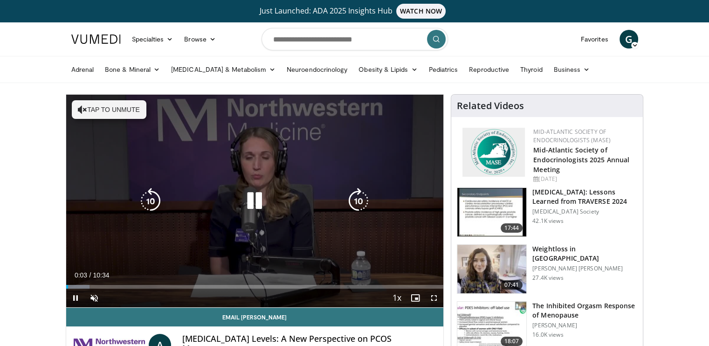 The height and width of the screenshot is (346, 709). What do you see at coordinates (489, 69) in the screenshot?
I see `a: Reproductive` at bounding box center [489, 69].